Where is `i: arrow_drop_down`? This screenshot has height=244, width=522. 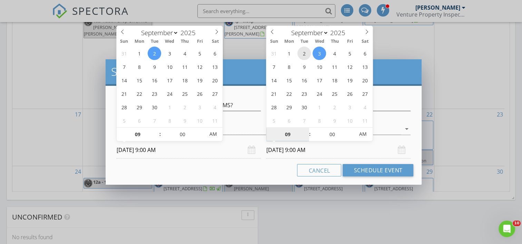 i: arrow_drop_down is located at coordinates (407, 129).